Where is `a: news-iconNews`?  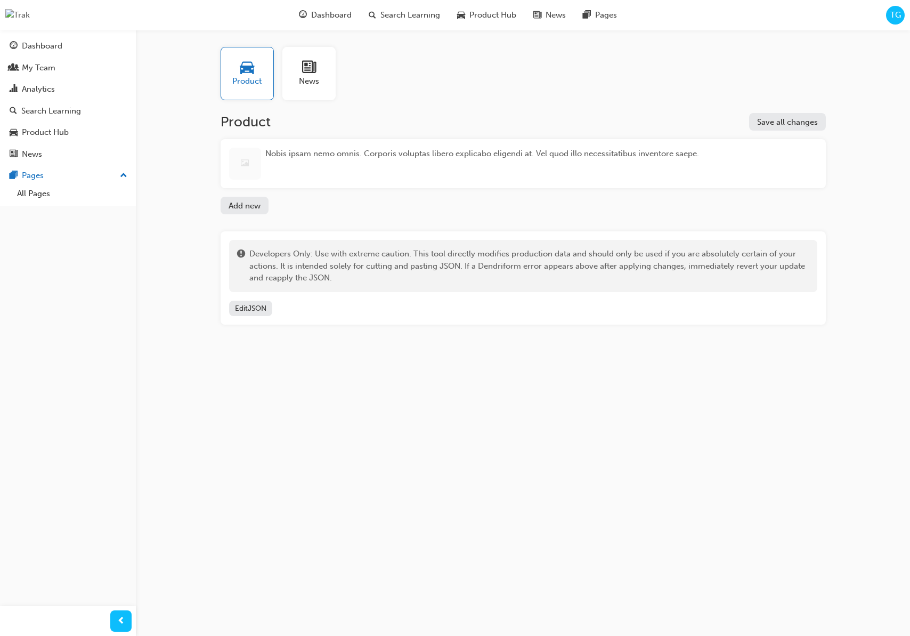
a: news-iconNews is located at coordinates (549, 15).